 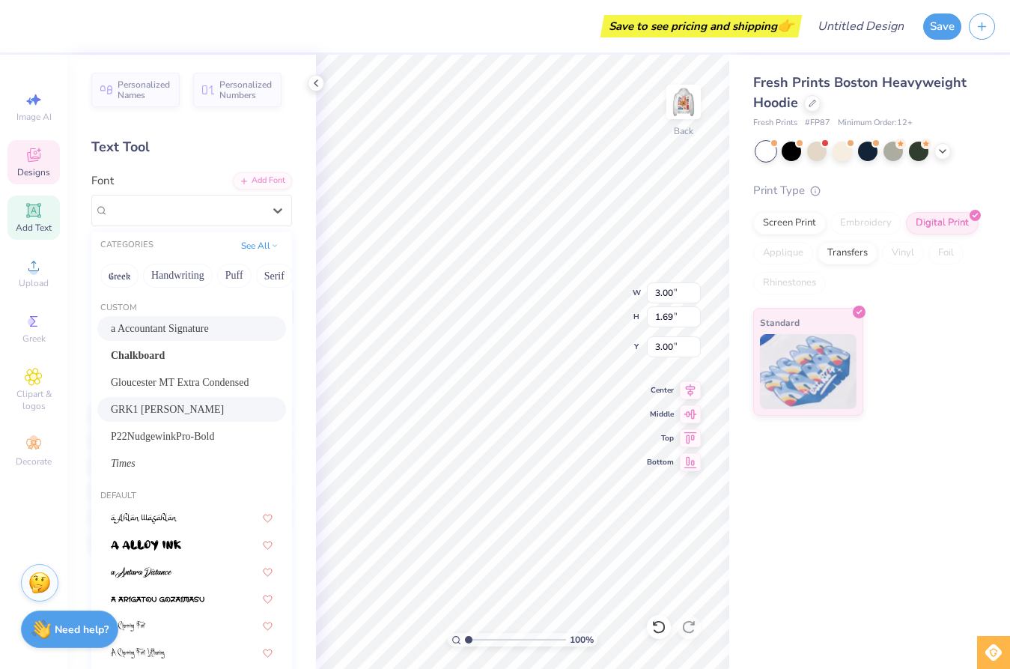 What do you see at coordinates (123, 463) in the screenshot?
I see `span: Times` at bounding box center [123, 463].